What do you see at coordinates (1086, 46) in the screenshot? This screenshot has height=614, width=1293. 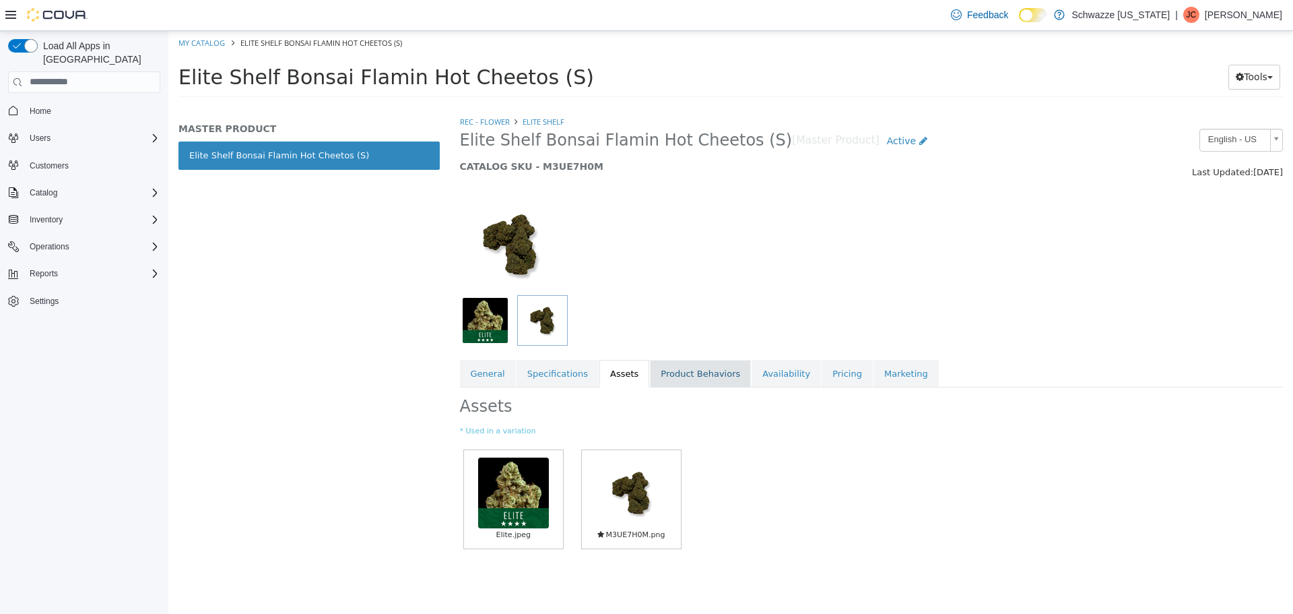 I see `button: Tools` at bounding box center [1086, 46].